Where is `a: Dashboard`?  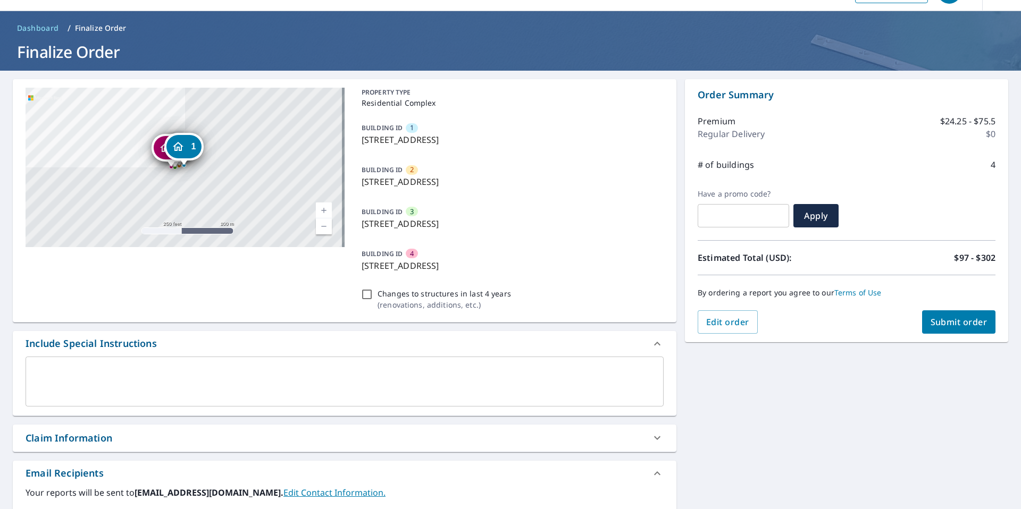
a: Dashboard is located at coordinates (38, 28).